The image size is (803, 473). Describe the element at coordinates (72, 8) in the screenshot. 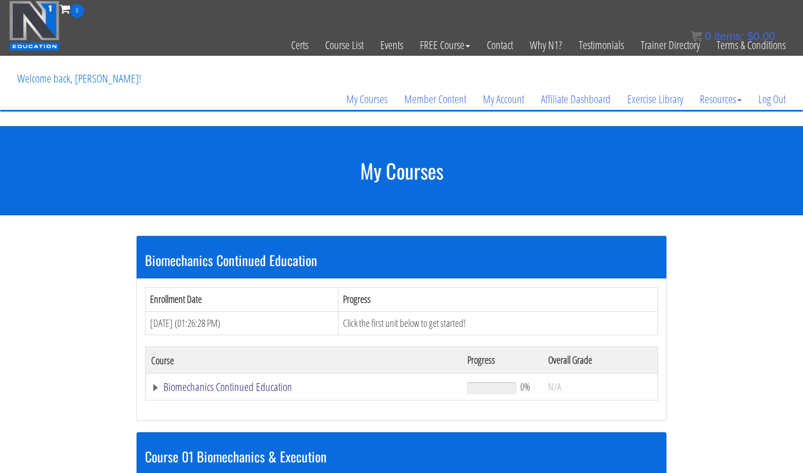

I see `a: 0` at that location.